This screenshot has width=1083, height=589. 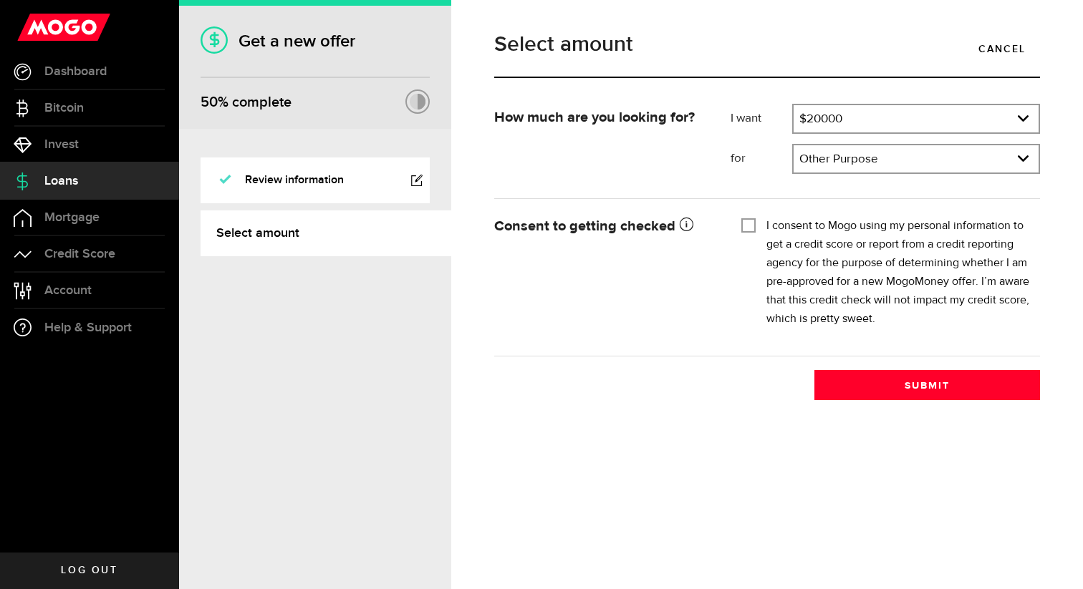 What do you see at coordinates (767, 44) in the screenshot?
I see `h1: Select amount` at bounding box center [767, 44].